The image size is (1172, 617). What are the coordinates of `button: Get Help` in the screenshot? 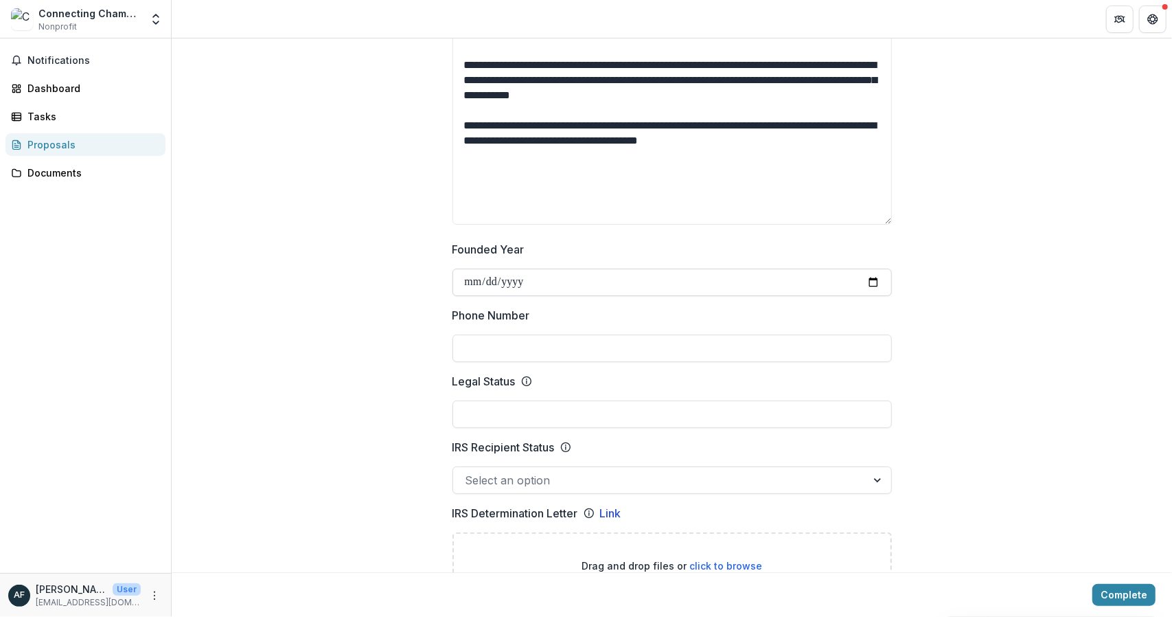 It's located at (1153, 19).